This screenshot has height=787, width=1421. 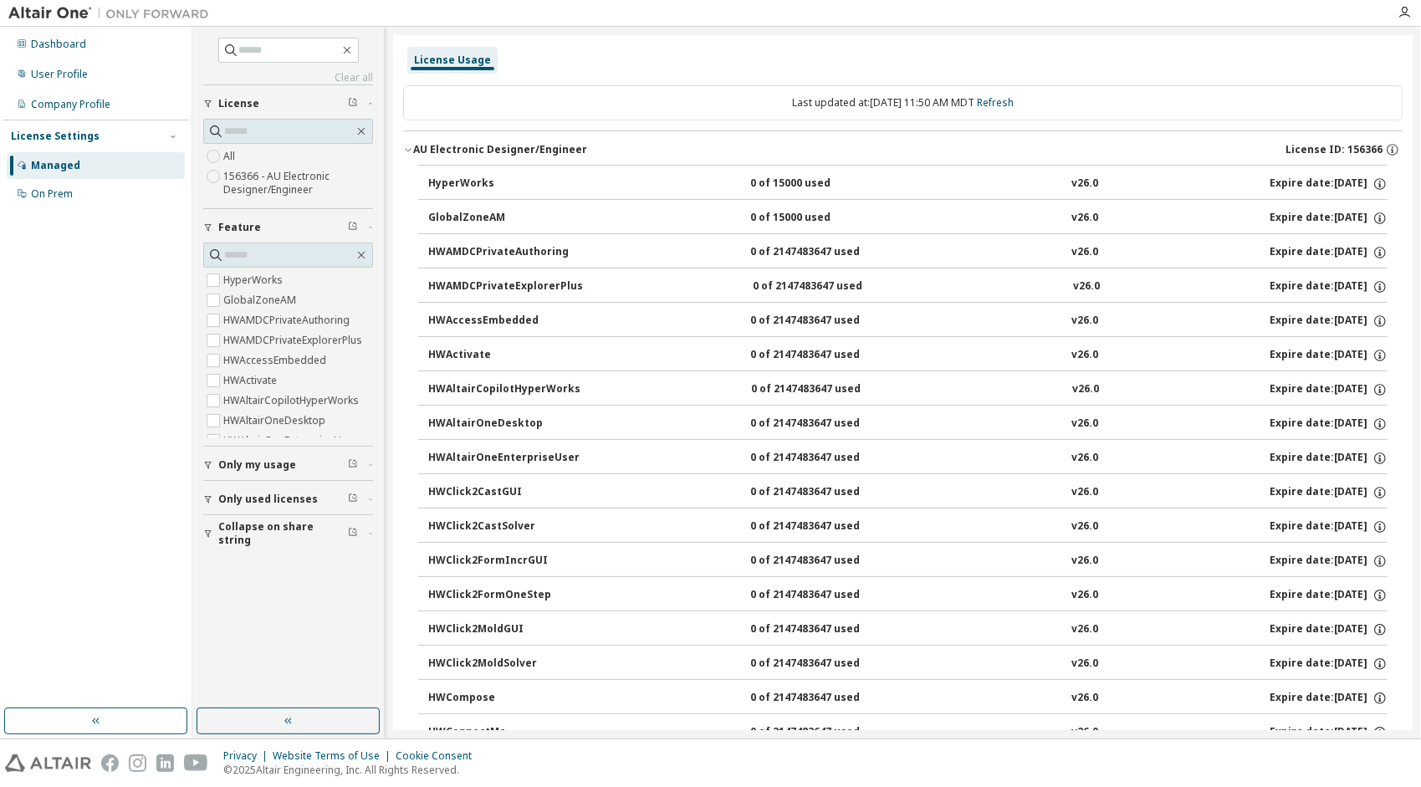 What do you see at coordinates (70, 105) in the screenshot?
I see `div: Company Profile` at bounding box center [70, 105].